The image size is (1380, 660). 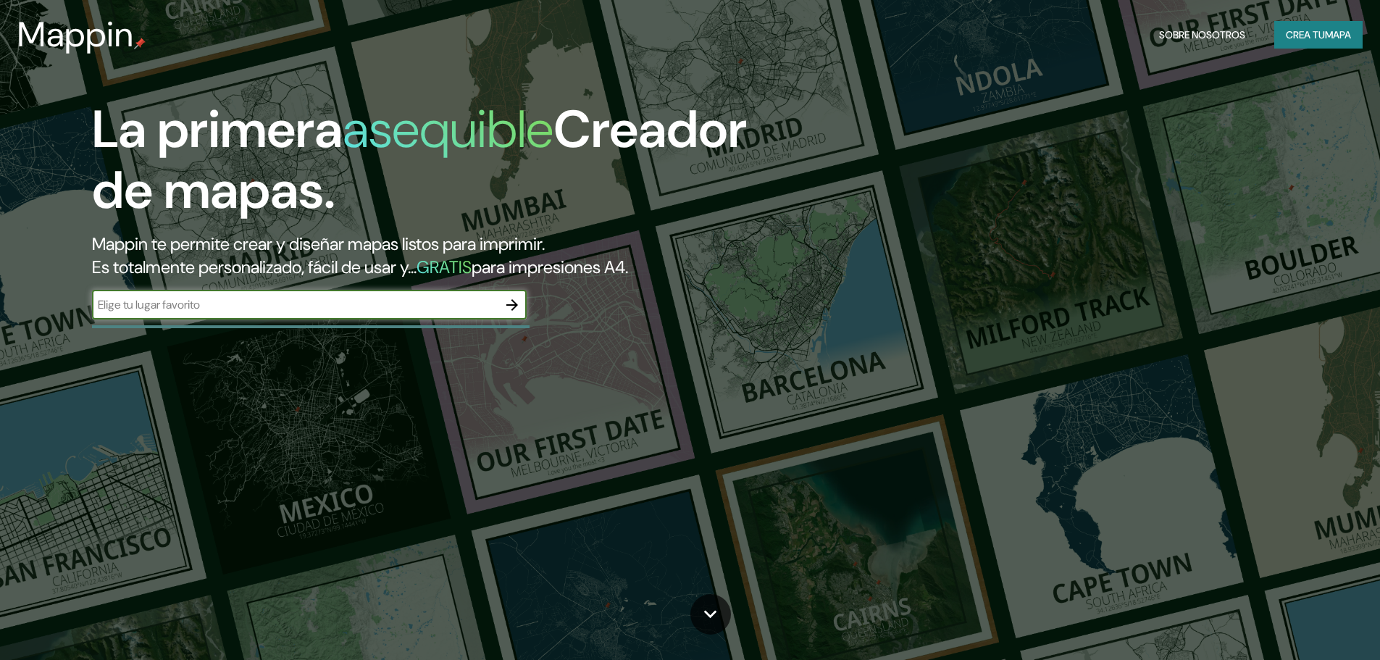 What do you see at coordinates (419, 159) in the screenshot?
I see `font: Creador de mapas.` at bounding box center [419, 159].